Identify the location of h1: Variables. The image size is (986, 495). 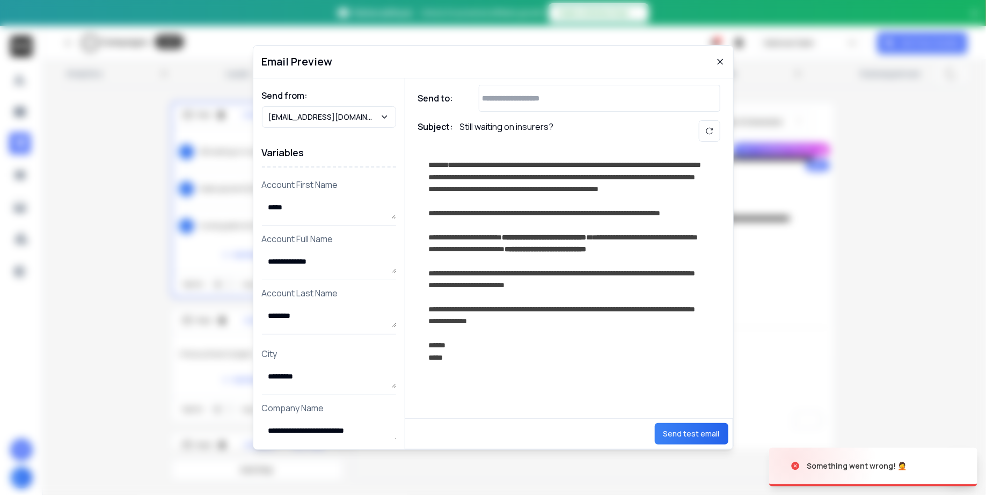
(329, 153).